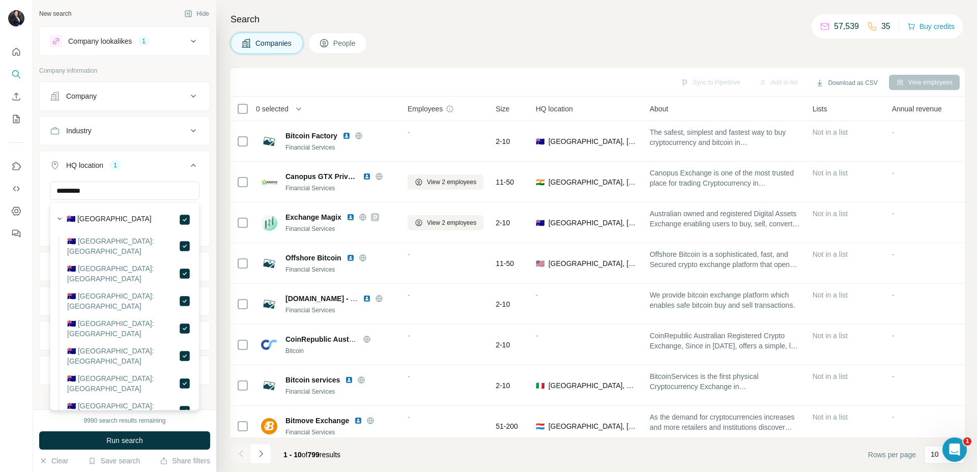 This screenshot has height=472, width=977. What do you see at coordinates (931, 26) in the screenshot?
I see `button: Buy credits` at bounding box center [931, 26].